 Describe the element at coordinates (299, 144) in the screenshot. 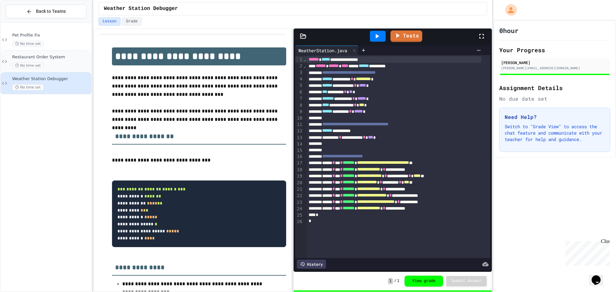

I see `div: 14` at that location.